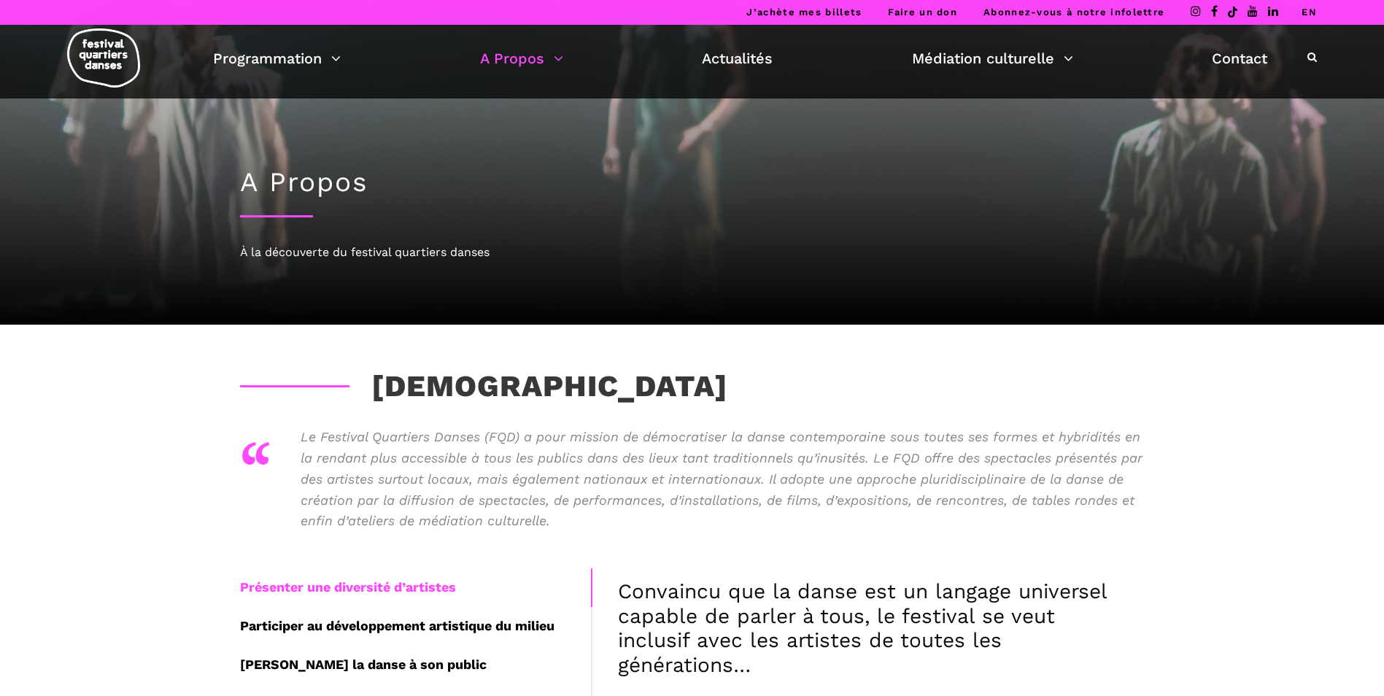 The width and height of the screenshot is (1384, 696). I want to click on a: Contact, so click(1239, 58).